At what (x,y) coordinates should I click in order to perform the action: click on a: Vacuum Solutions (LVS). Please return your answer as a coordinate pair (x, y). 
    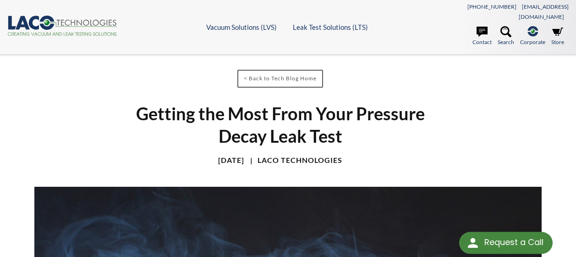
    Looking at the image, I should click on (242, 27).